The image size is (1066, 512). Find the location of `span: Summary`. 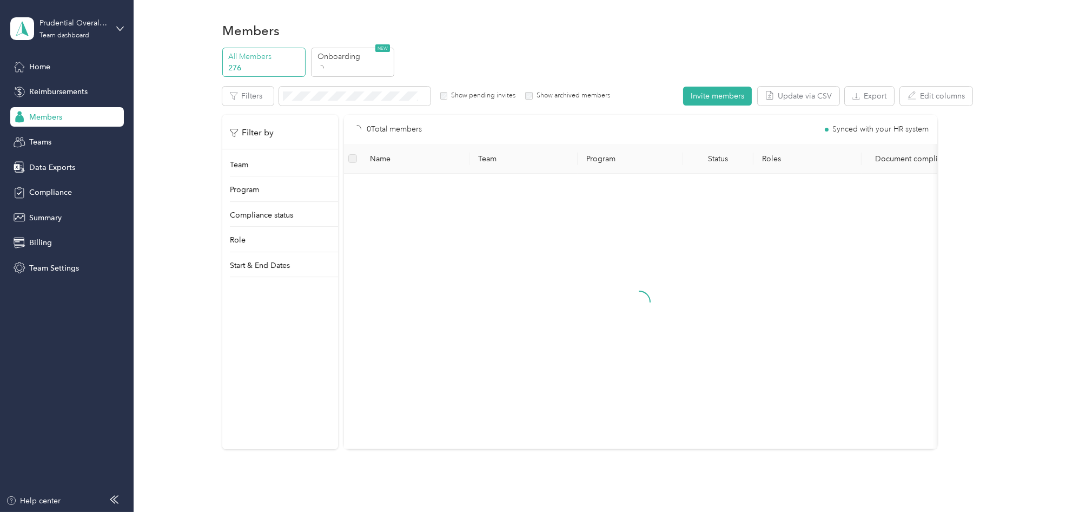

span: Summary is located at coordinates (45, 217).